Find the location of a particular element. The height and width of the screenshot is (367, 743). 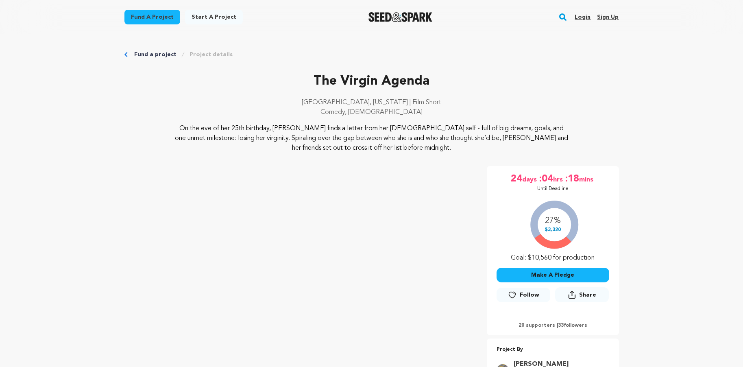

button: Share is located at coordinates (582, 294).